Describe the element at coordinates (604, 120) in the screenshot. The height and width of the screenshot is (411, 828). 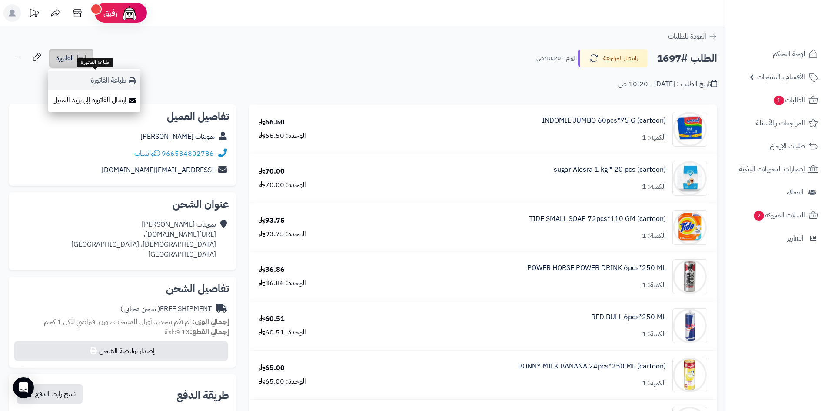
I see `a: INDOMIE JUMBO 60pcs*75 G (cartoon)` at that location.